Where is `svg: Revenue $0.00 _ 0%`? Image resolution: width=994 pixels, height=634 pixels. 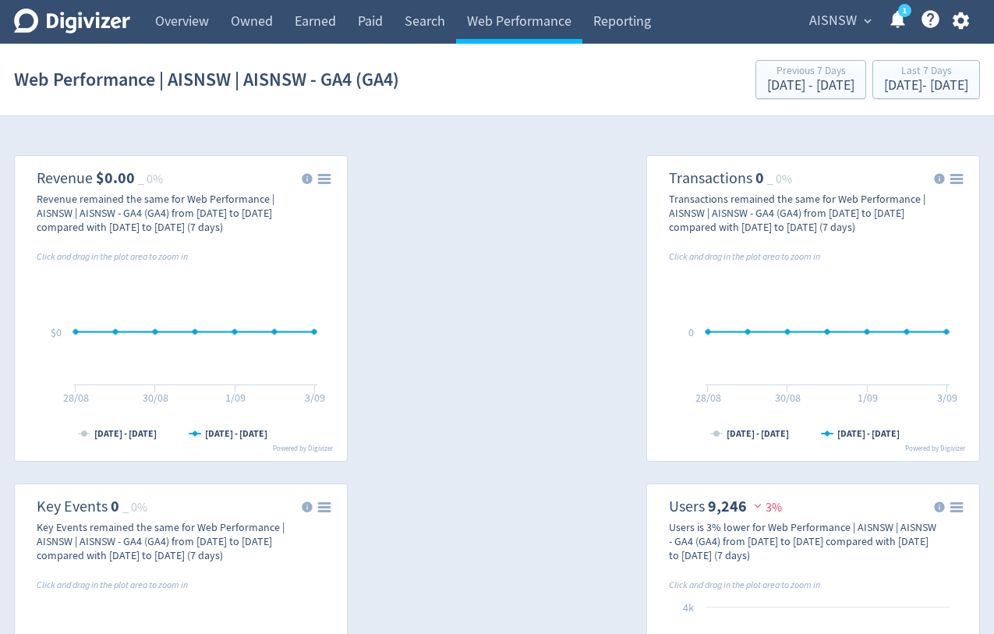
svg: Revenue $0.00 _ 0% is located at coordinates (181, 308).